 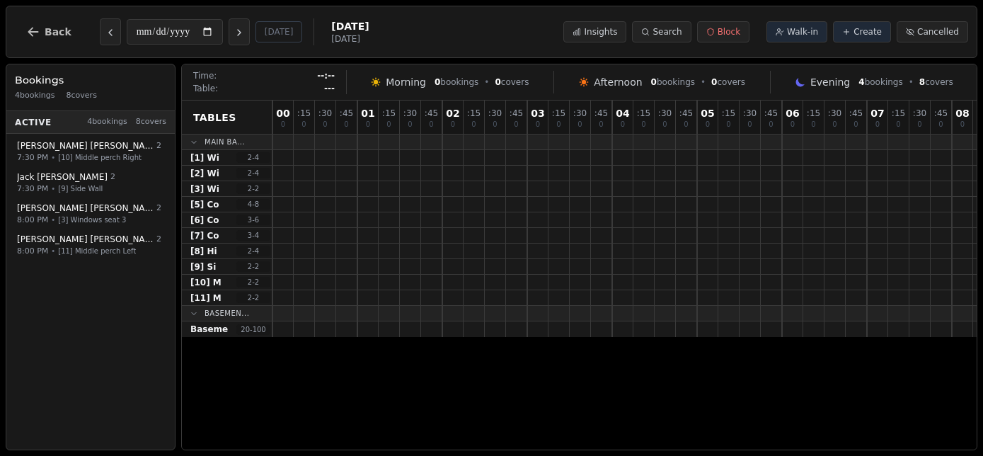 What do you see at coordinates (253, 235) in the screenshot?
I see `span: 3 - 4` at bounding box center [253, 235].